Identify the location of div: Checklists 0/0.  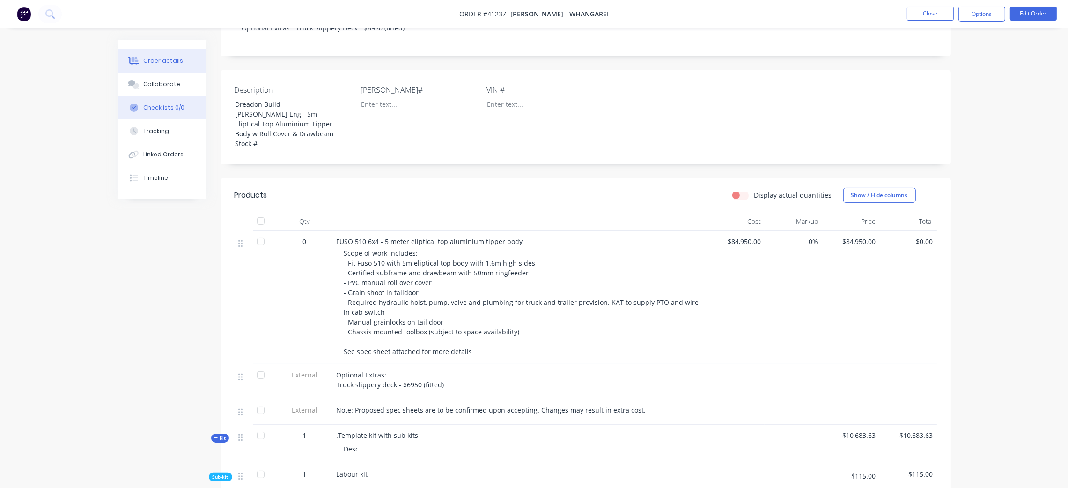
(164, 108).